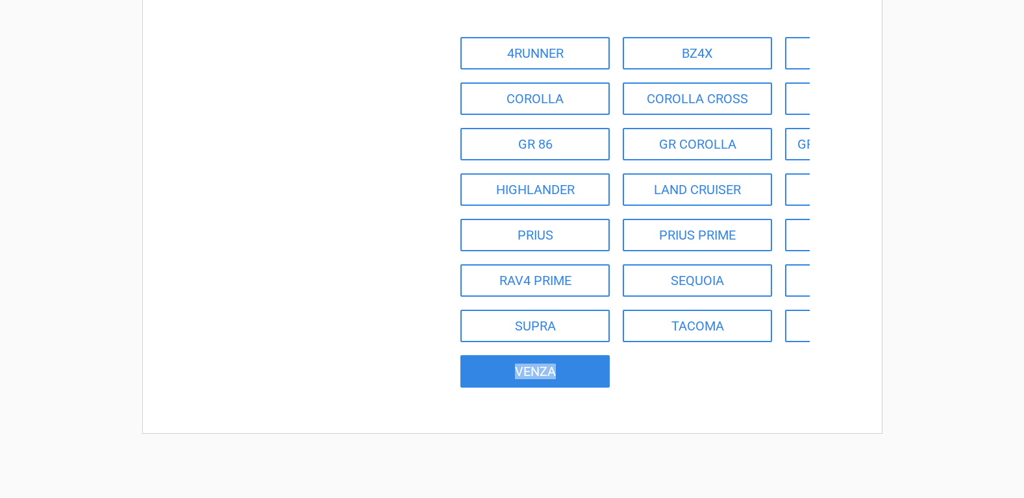 The width and height of the screenshot is (1024, 498). I want to click on a: SUPRA, so click(535, 326).